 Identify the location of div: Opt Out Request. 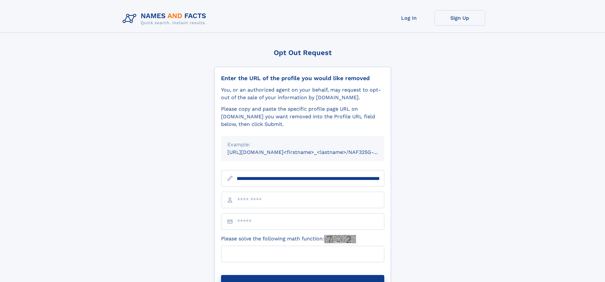
(303, 52).